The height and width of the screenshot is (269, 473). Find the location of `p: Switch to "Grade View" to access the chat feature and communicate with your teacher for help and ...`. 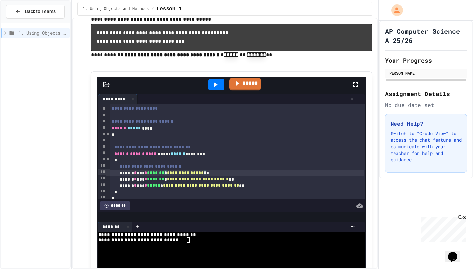

p: Switch to "Grade View" to access the chat feature and communicate with your teacher for help and ... is located at coordinates (426, 147).